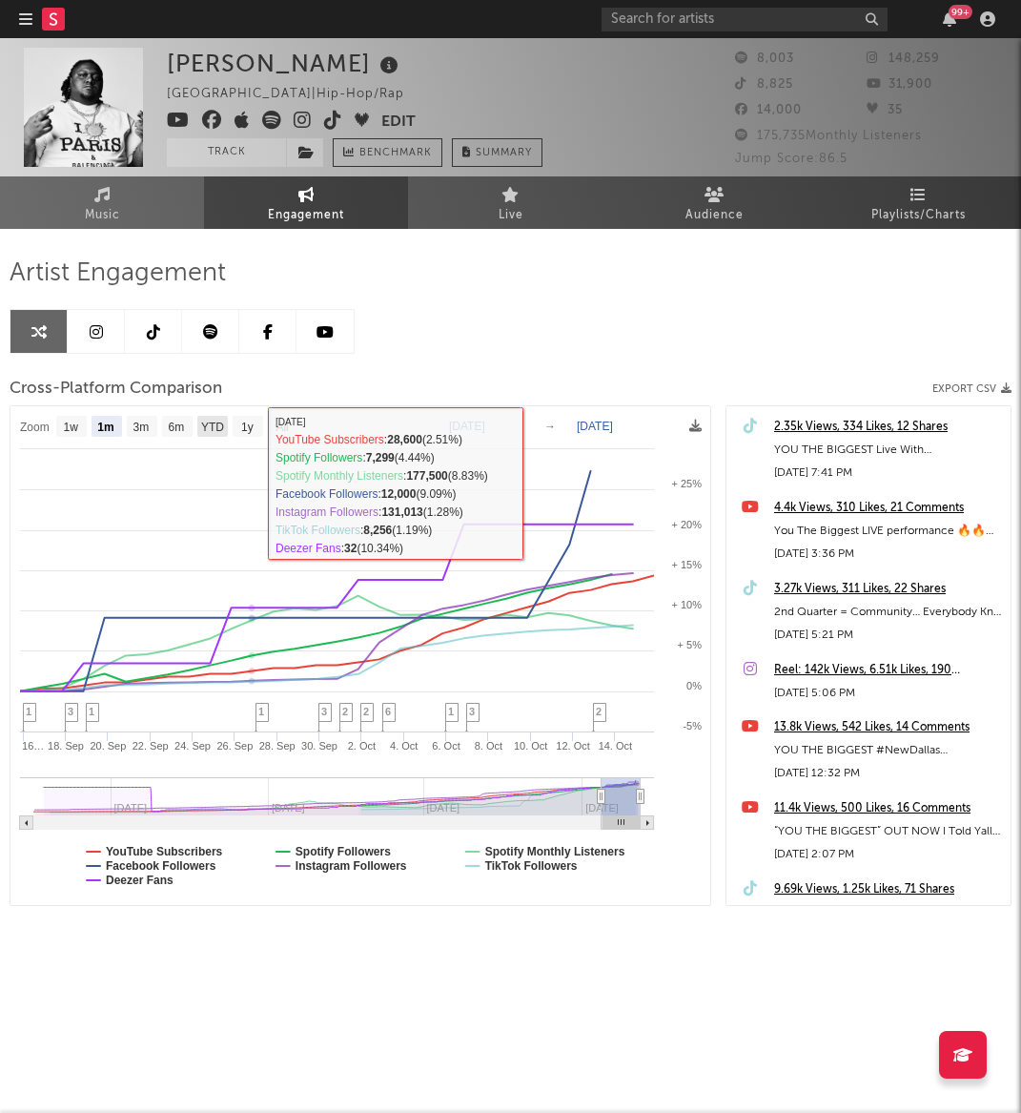  Describe the element at coordinates (888, 890) in the screenshot. I see `div: 9.69k Views, 1.25k Likes, 71 Shares` at that location.